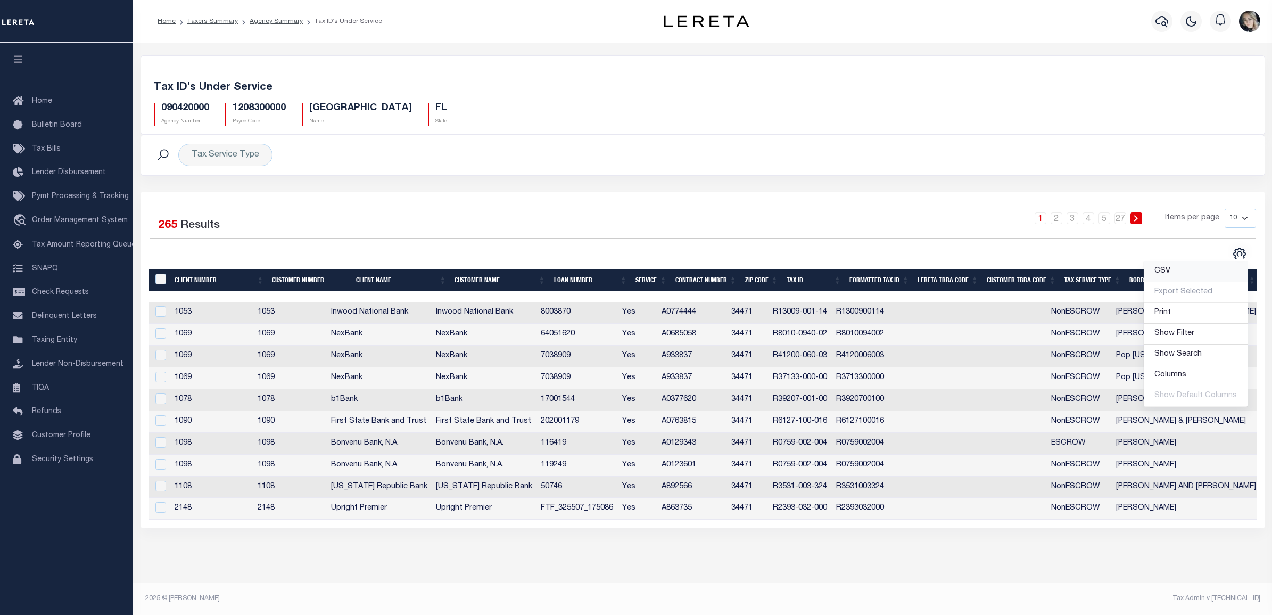 The image size is (1272, 615). What do you see at coordinates (225, 155) in the screenshot?
I see `div: Tax Service Type` at bounding box center [225, 155].